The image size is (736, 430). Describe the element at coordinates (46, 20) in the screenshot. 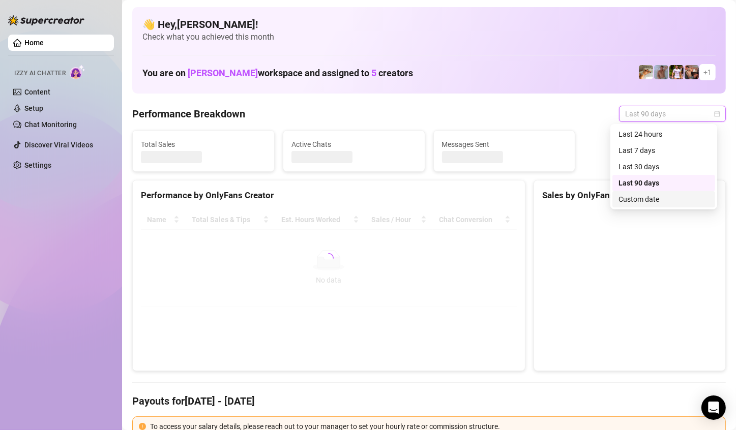

I see `img: logo-BBDzfeDw.svg` at that location.